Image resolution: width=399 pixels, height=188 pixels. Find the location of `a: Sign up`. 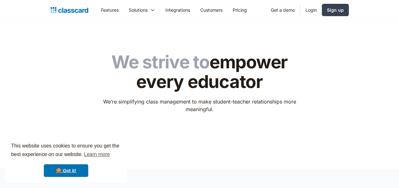

a: Sign up is located at coordinates (335, 10).